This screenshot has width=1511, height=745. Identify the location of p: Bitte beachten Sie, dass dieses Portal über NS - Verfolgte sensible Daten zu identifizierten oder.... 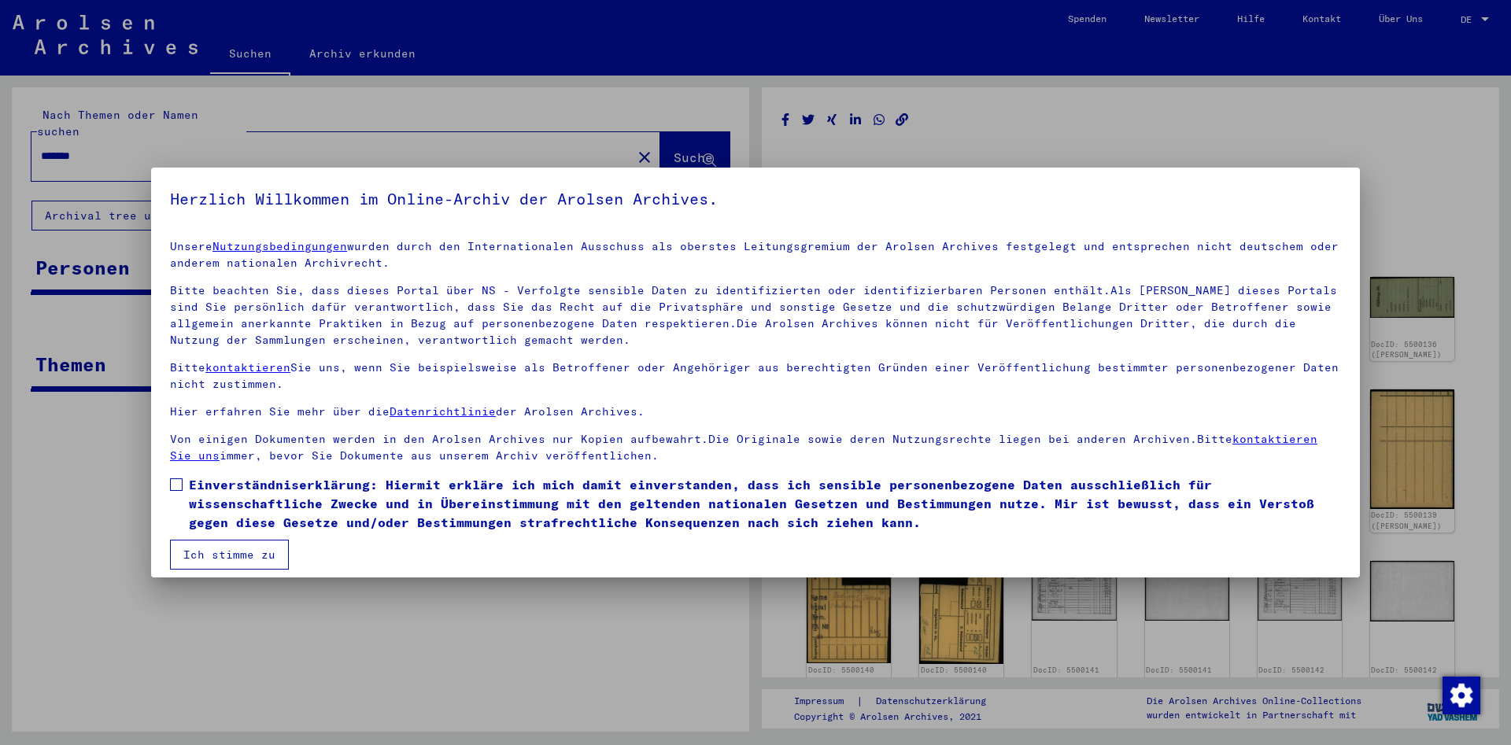
(755, 316).